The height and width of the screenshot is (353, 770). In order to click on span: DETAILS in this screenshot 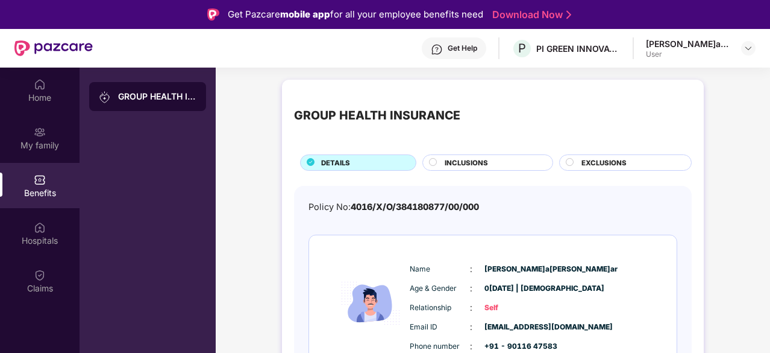, I will do `click(336, 163)`.